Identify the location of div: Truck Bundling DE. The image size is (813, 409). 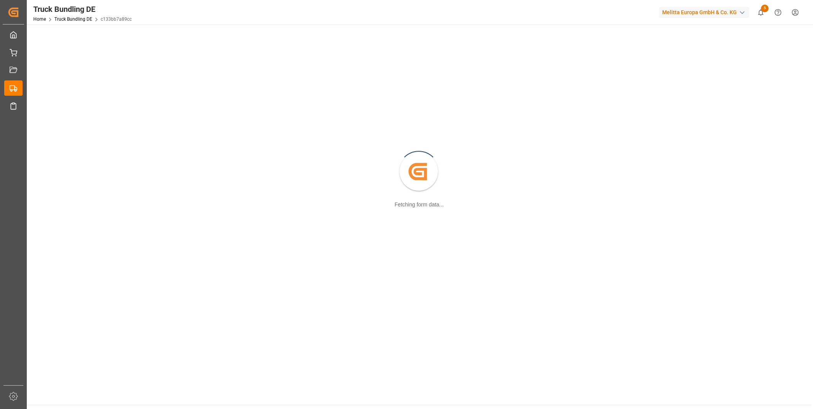
(82, 9).